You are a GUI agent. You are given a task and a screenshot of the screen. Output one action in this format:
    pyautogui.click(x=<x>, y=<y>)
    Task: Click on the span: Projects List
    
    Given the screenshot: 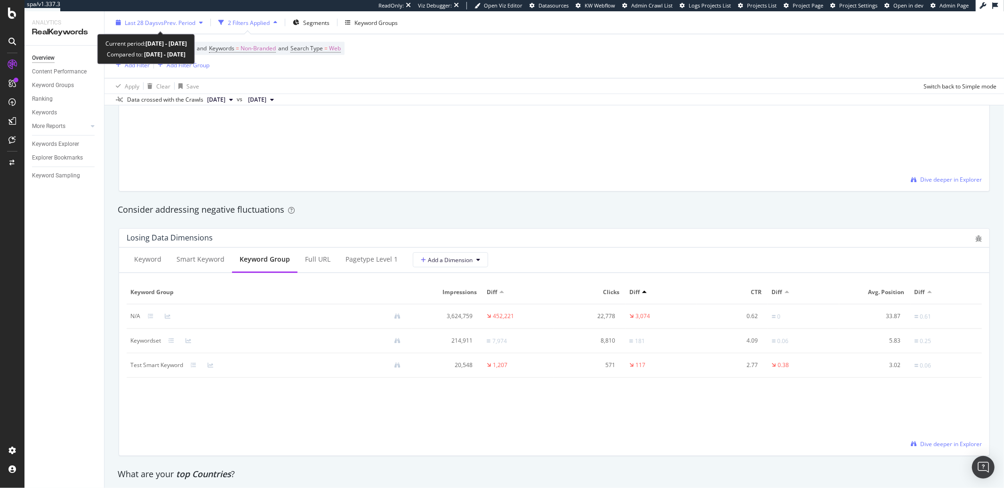 What is the action you would take?
    pyautogui.click(x=762, y=5)
    